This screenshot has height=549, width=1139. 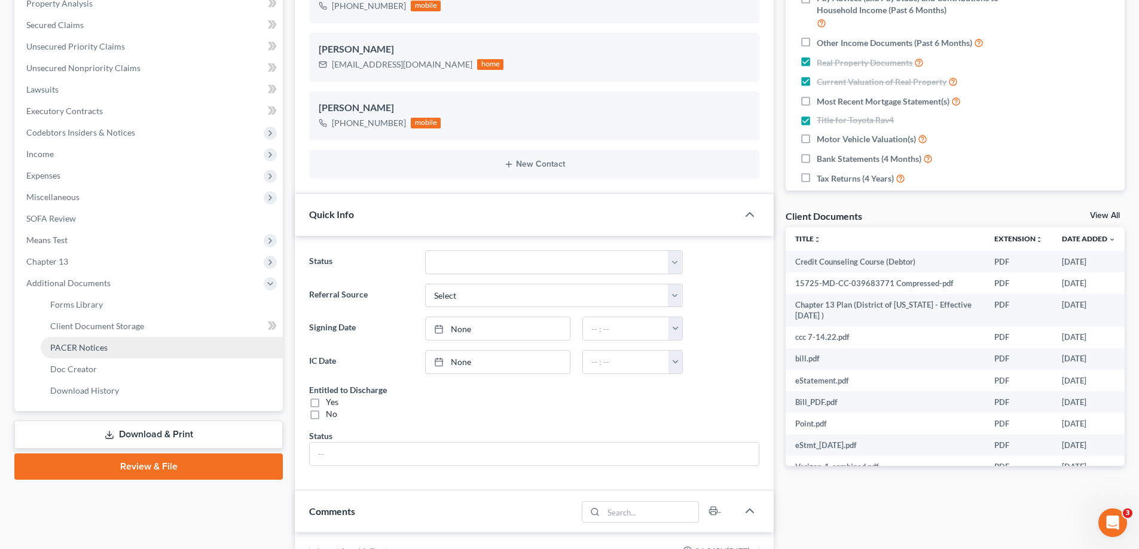 I want to click on div: home, so click(x=490, y=65).